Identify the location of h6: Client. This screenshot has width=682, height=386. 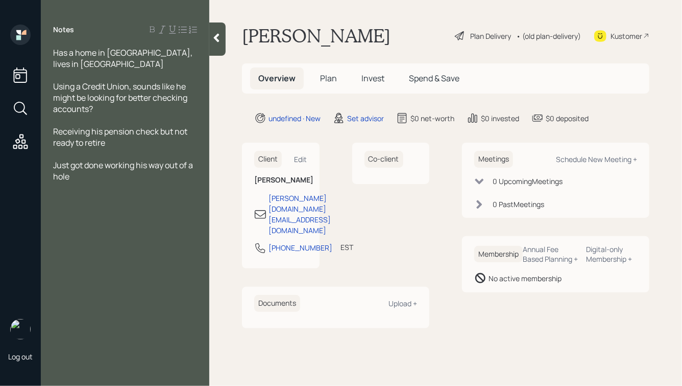
(268, 159).